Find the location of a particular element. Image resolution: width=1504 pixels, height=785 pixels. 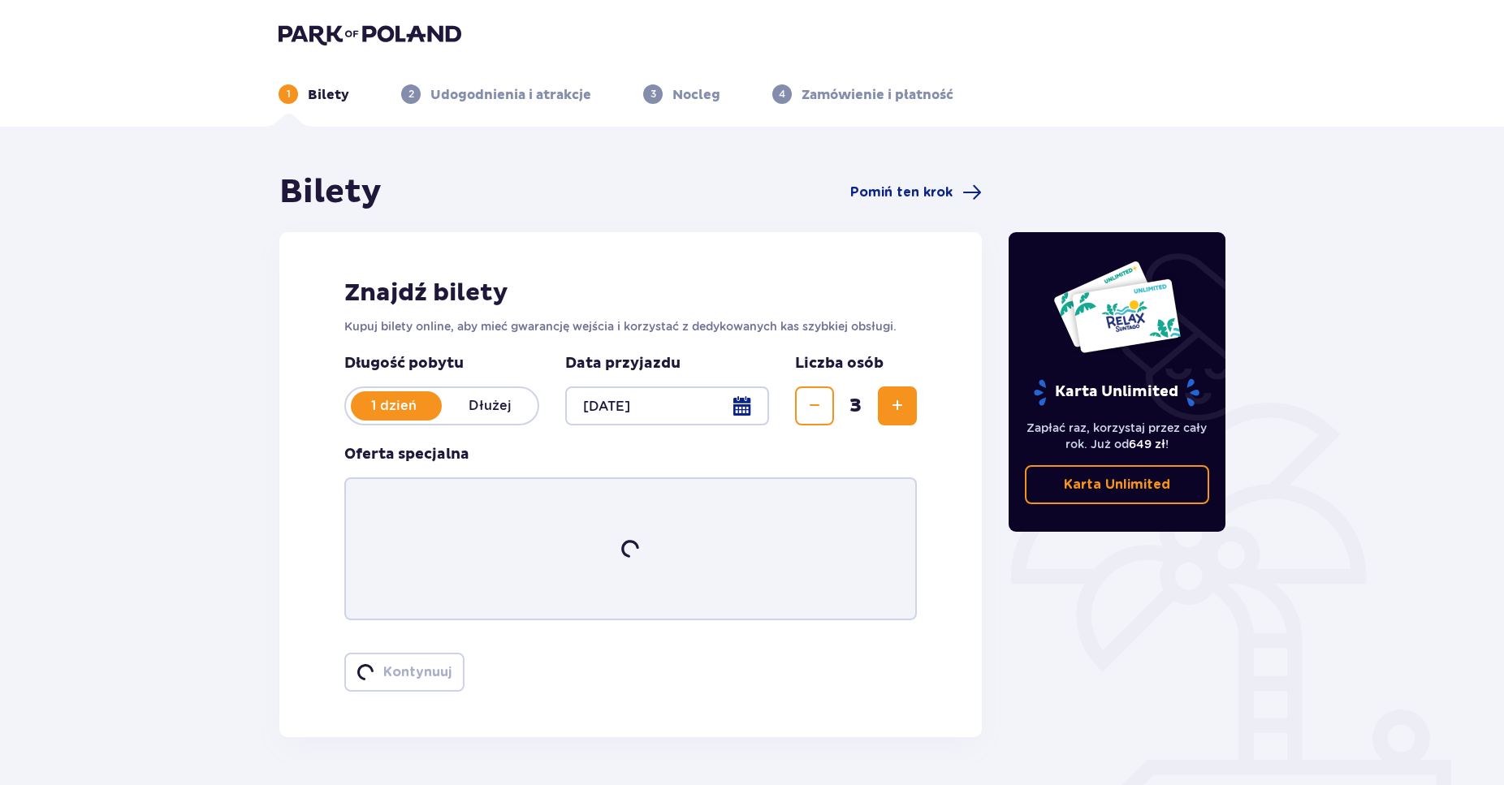

button: loaderKontynuuj is located at coordinates (404, 672).